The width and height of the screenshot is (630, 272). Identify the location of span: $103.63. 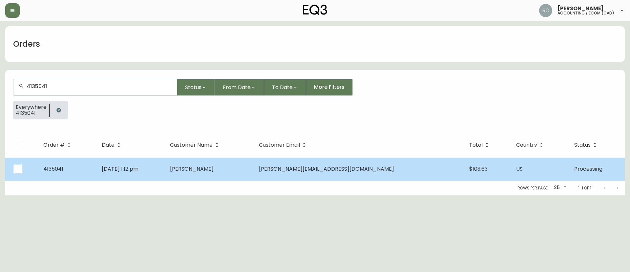
(479, 168).